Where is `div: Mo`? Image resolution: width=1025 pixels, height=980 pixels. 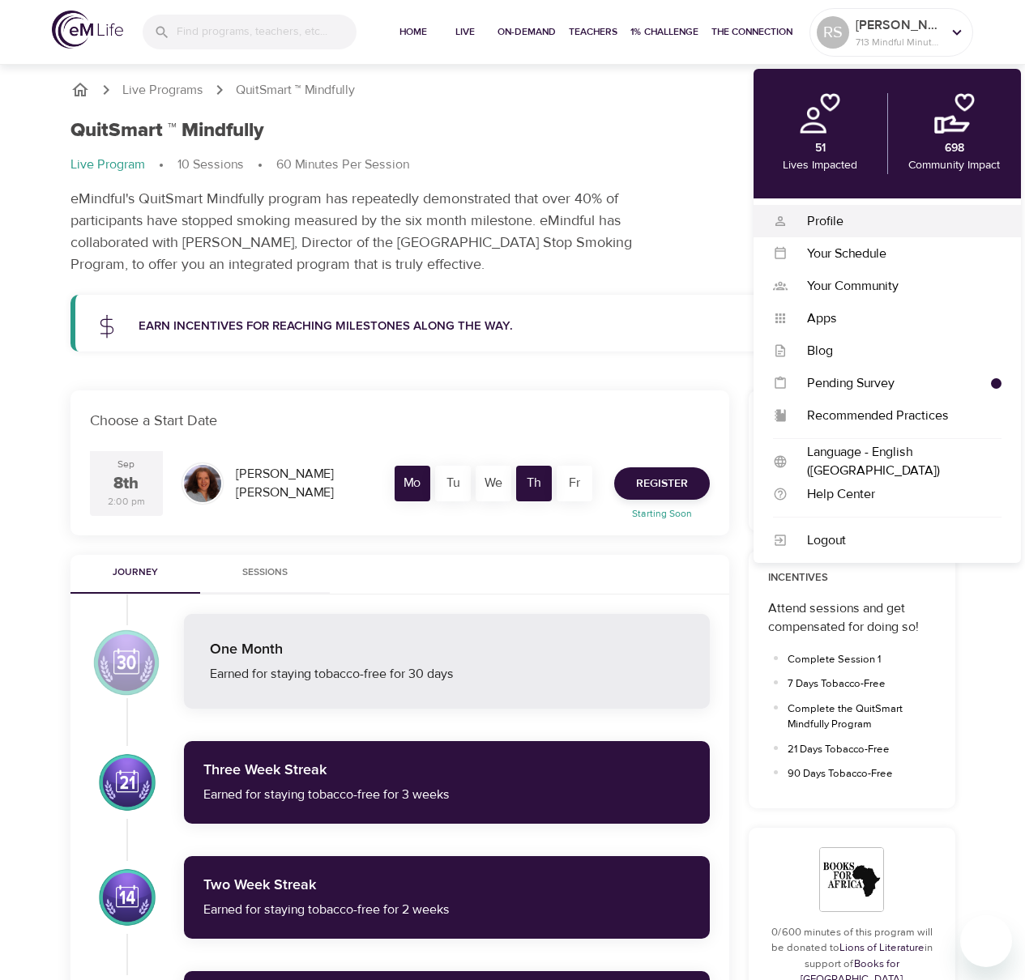
div: Mo is located at coordinates (412, 484).